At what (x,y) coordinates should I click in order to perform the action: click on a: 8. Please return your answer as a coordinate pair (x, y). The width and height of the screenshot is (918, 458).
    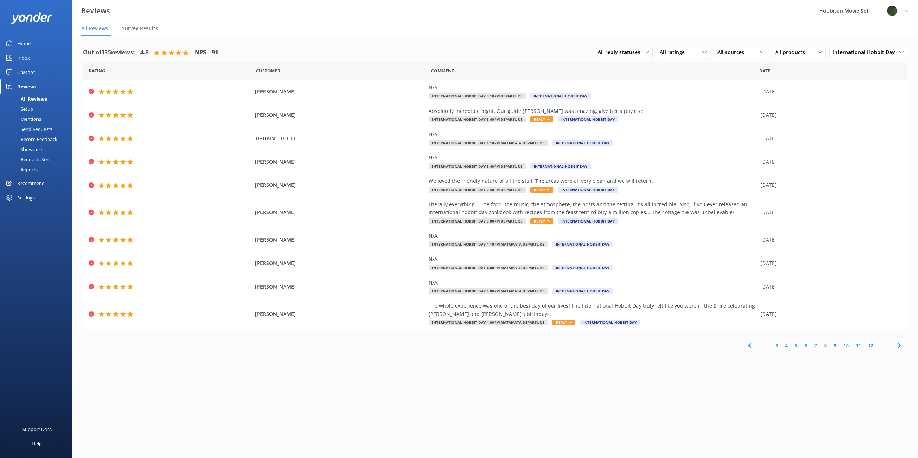
    Looking at the image, I should click on (825, 345).